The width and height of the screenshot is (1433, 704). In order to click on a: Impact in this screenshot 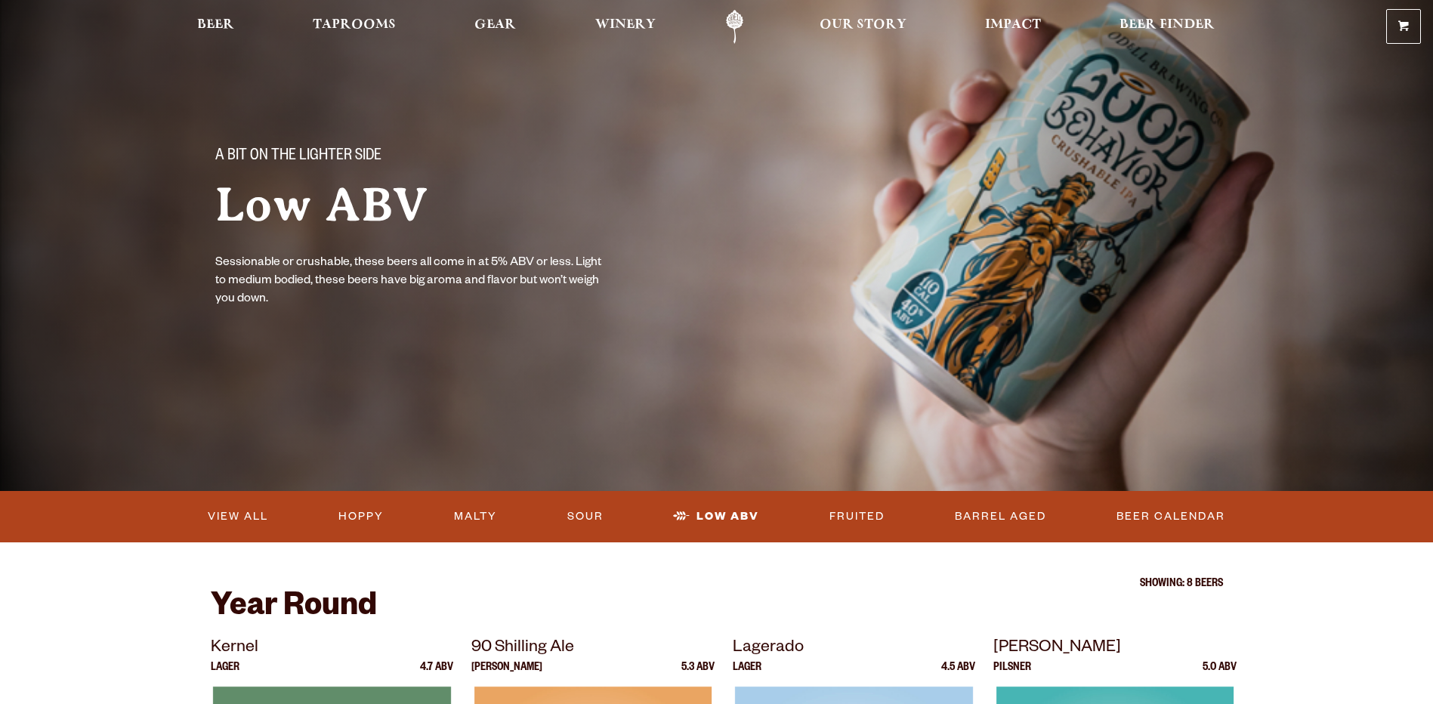, I will do `click(1013, 26)`.